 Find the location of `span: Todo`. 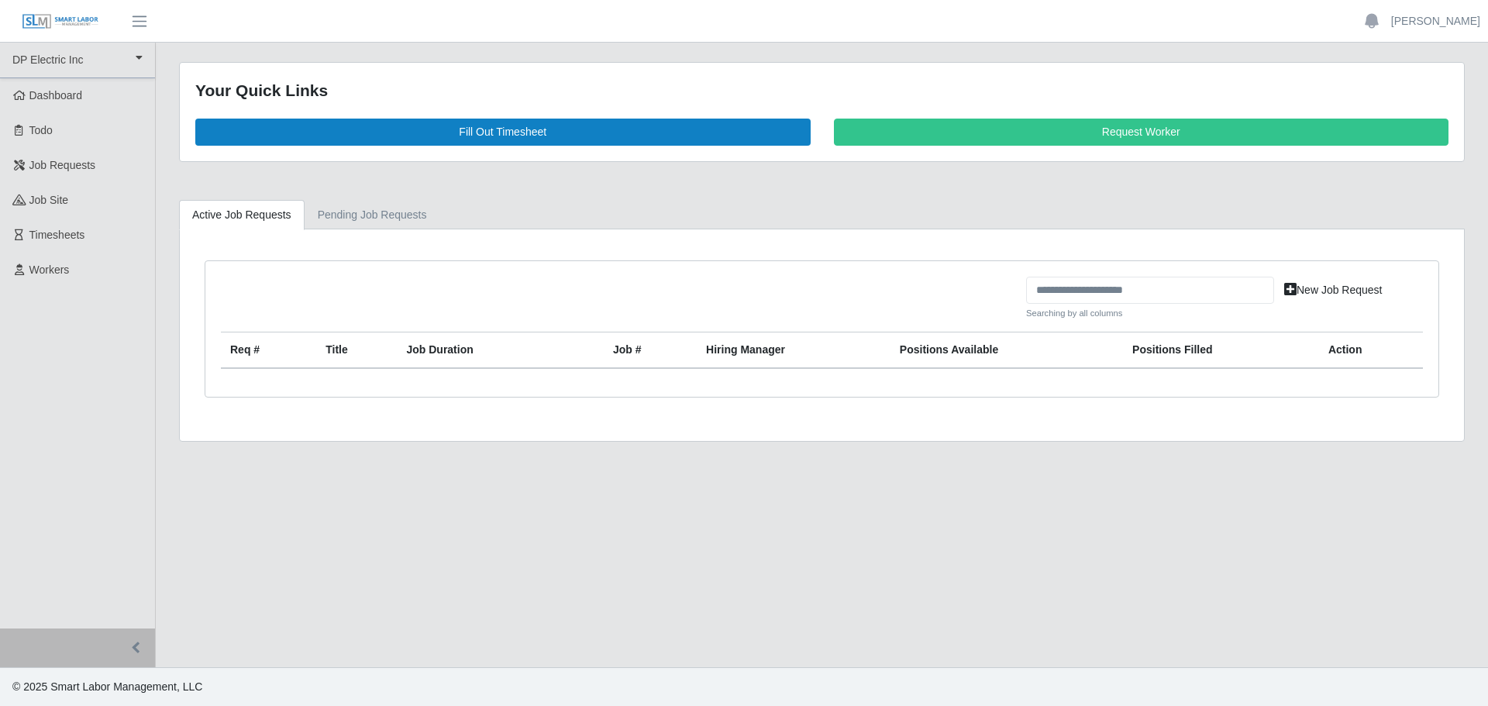

span: Todo is located at coordinates (41, 130).